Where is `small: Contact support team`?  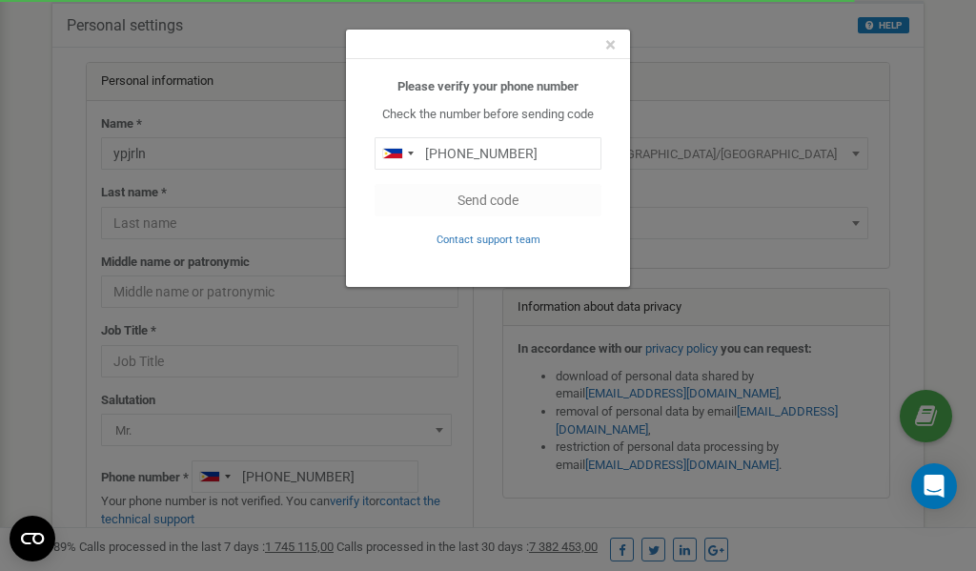 small: Contact support team is located at coordinates (488, 239).